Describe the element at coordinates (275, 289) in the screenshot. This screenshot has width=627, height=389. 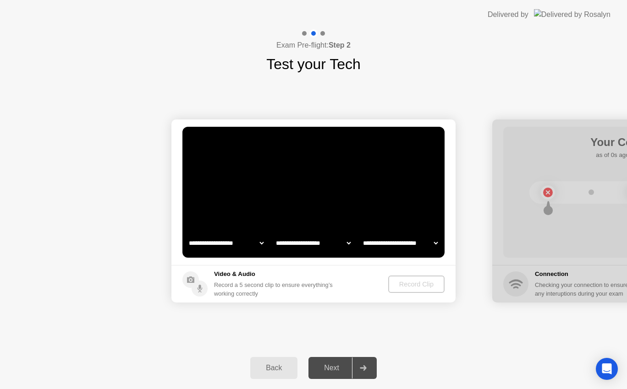
I see `div: Record a 5 second clip to ensure everything’s working correctly` at that location.